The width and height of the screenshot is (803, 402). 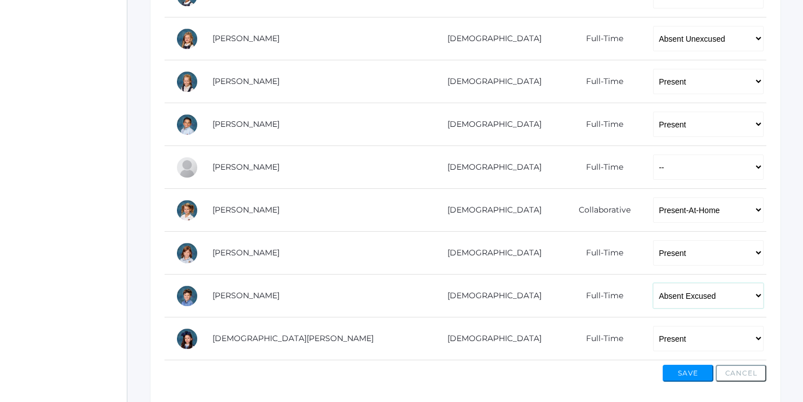 What do you see at coordinates (187, 210) in the screenshot?
I see `div: Kiana Taylor` at bounding box center [187, 210].